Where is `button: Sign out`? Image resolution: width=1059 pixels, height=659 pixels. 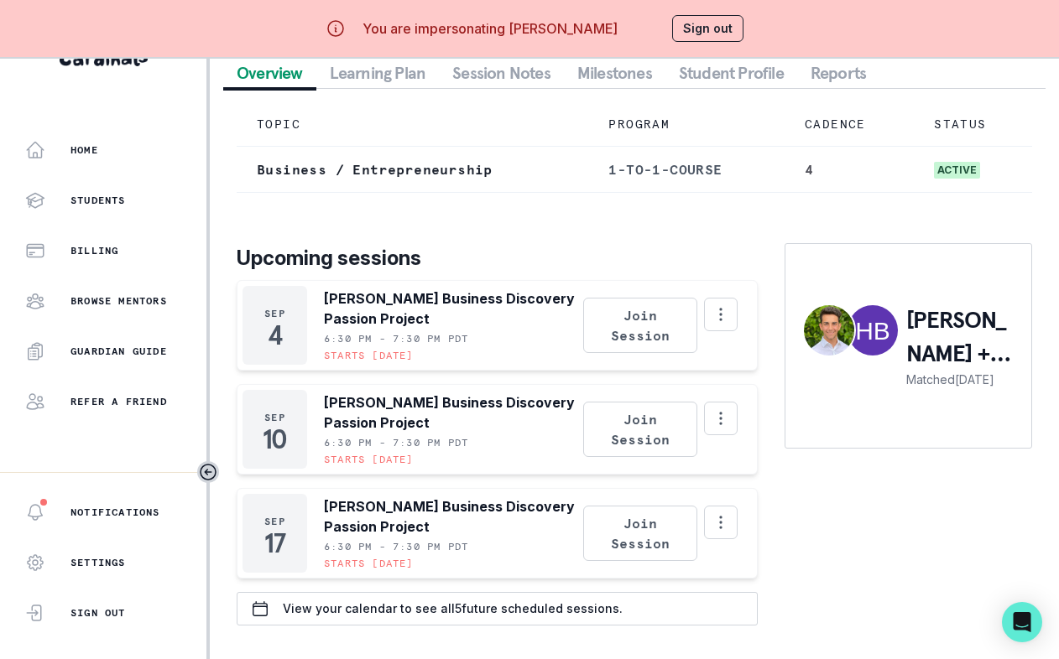
button: Sign out is located at coordinates (707, 29).